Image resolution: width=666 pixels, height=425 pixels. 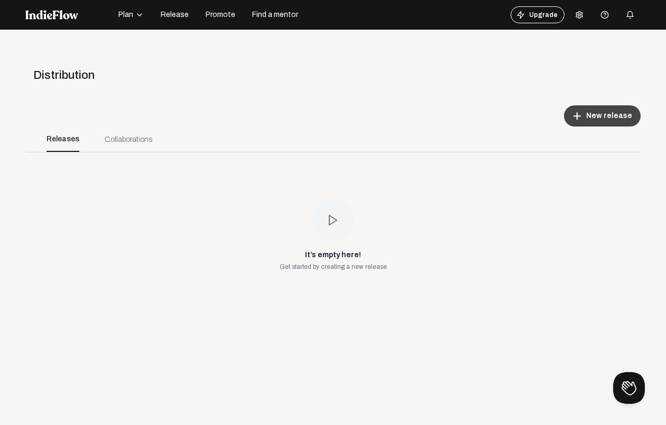 What do you see at coordinates (275, 15) in the screenshot?
I see `span: Find a mentor` at bounding box center [275, 15].